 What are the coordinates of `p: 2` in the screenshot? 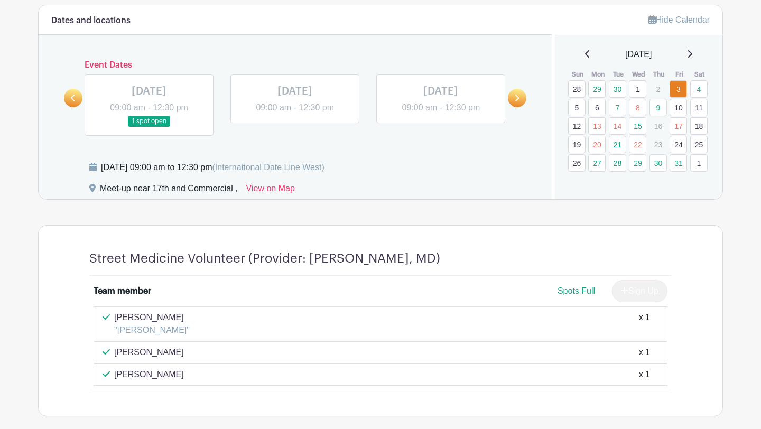 It's located at (658, 89).